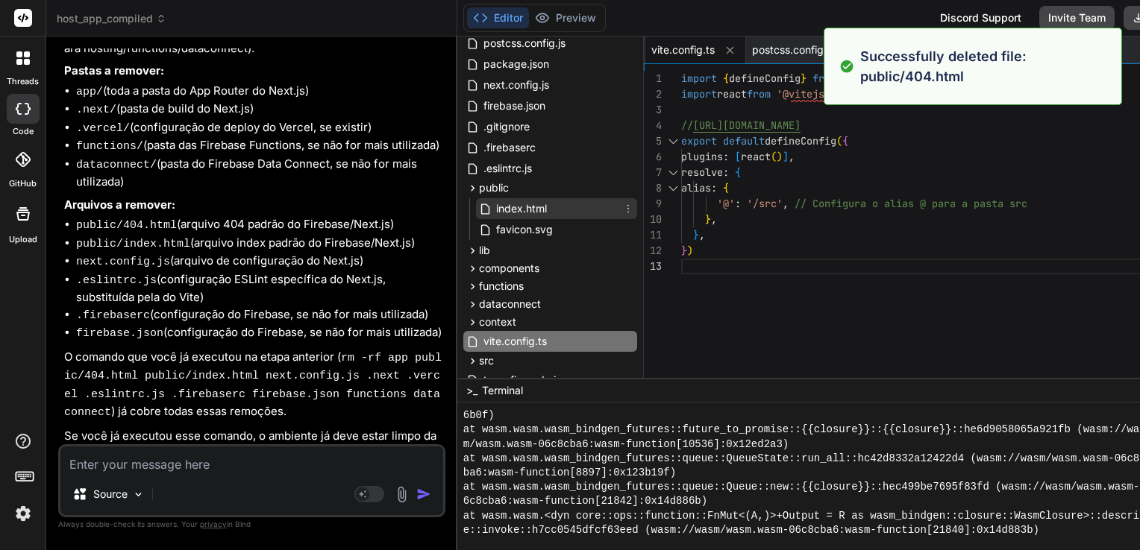 The height and width of the screenshot is (550, 1140). Describe the element at coordinates (497, 322) in the screenshot. I see `span: context` at that location.